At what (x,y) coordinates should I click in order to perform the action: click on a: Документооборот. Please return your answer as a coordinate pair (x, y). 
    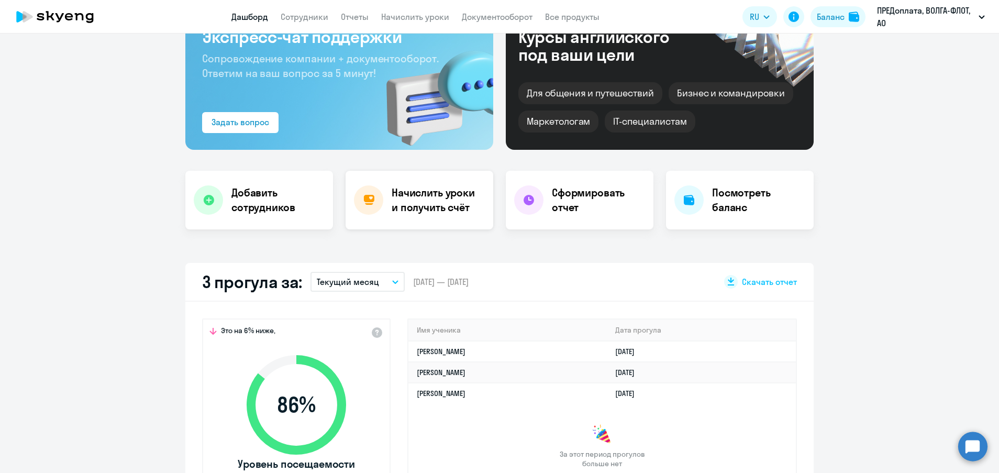
    Looking at the image, I should click on (497, 17).